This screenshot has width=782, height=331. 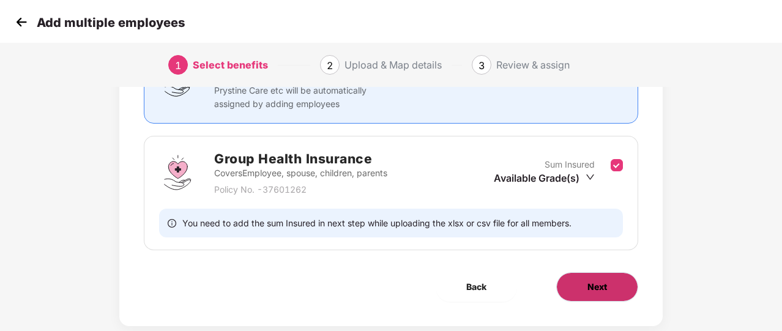 I want to click on span: 3, so click(x=482, y=65).